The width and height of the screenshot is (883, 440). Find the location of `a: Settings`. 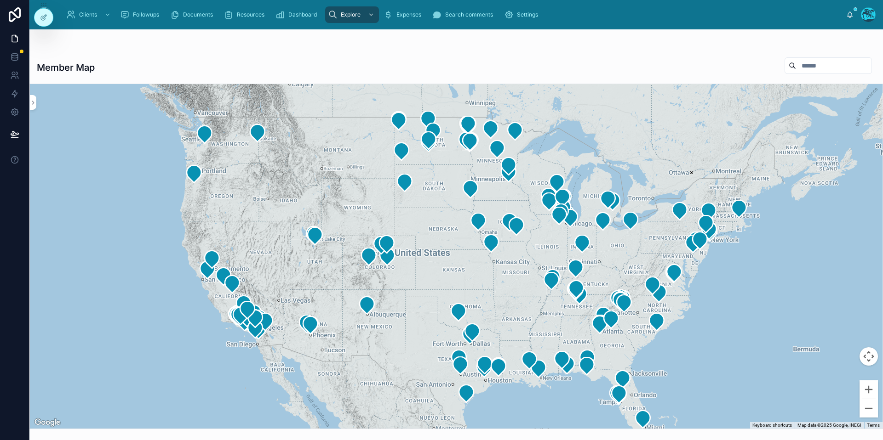

a: Settings is located at coordinates (523, 15).